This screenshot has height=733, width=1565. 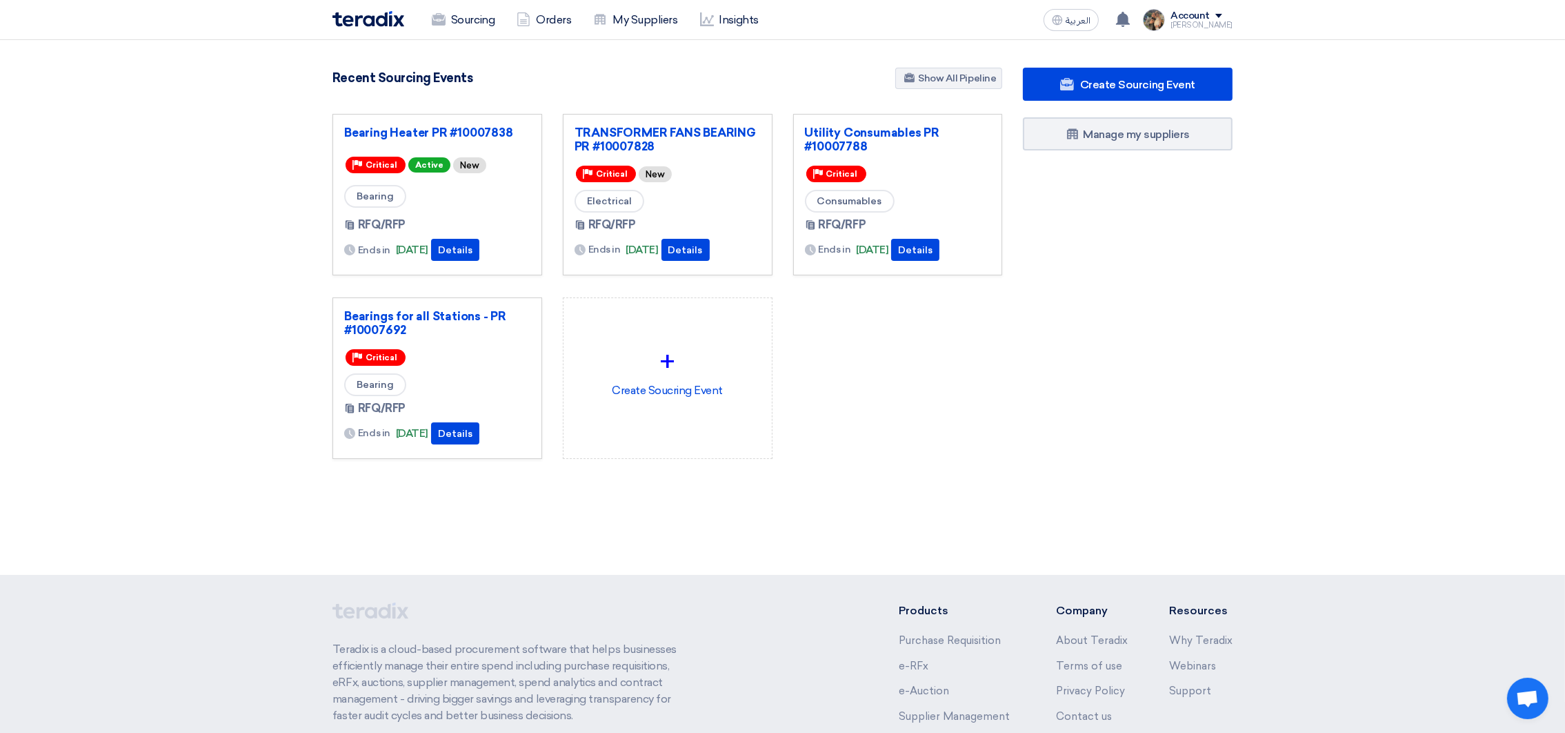 What do you see at coordinates (463, 20) in the screenshot?
I see `a: Sourcing` at bounding box center [463, 20].